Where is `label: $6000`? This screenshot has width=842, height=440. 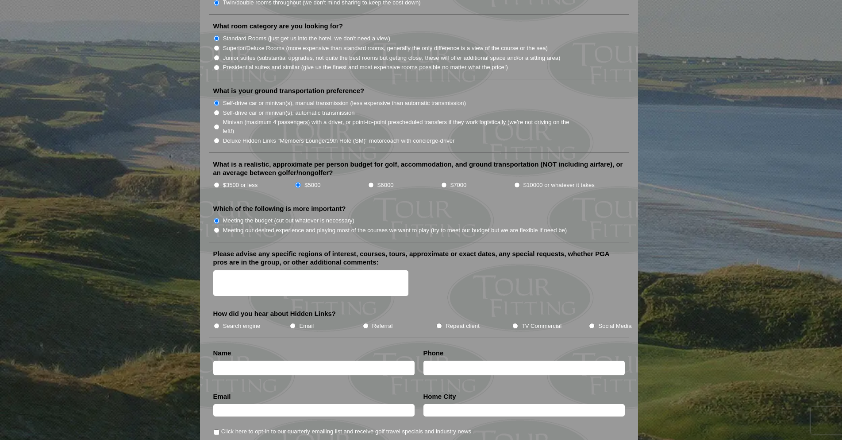 label: $6000 is located at coordinates (386, 185).